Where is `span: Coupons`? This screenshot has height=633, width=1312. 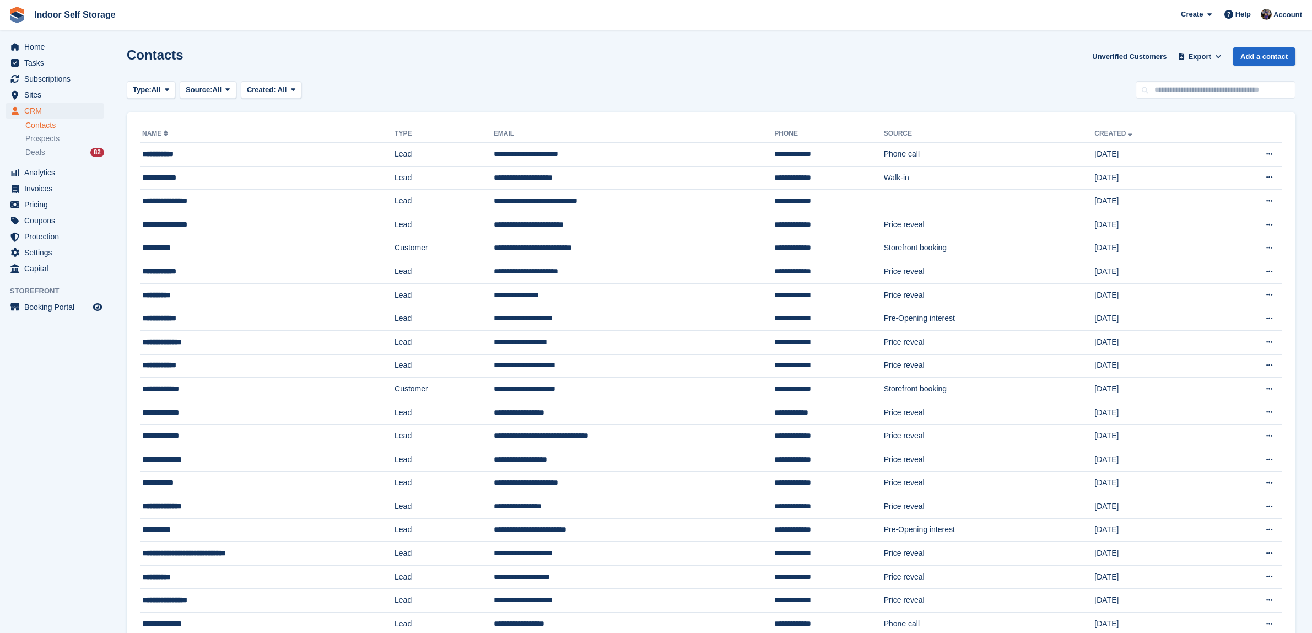
span: Coupons is located at coordinates (57, 220).